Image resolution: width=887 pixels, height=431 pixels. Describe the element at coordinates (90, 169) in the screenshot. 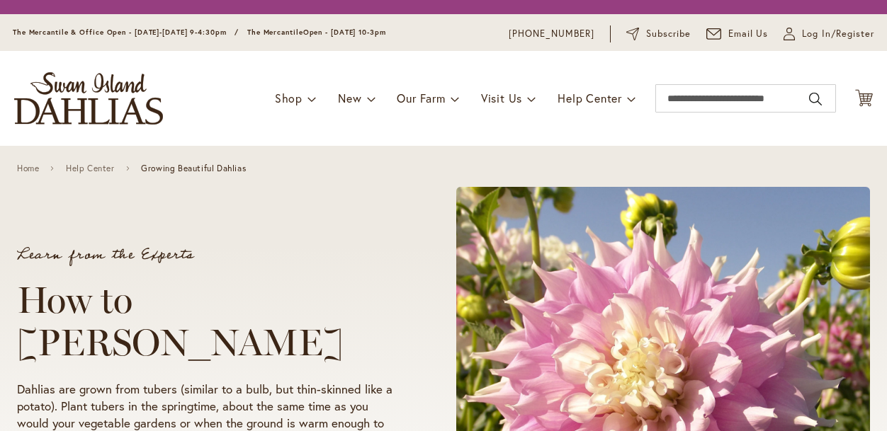

I see `a: Help Center` at that location.